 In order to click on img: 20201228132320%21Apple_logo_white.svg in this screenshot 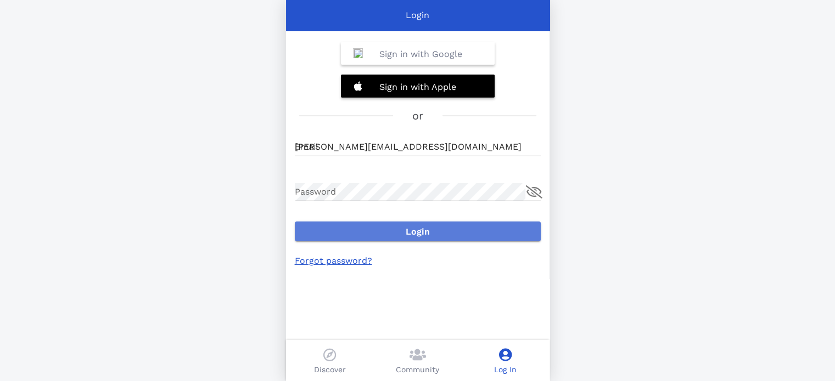, I will do `click(358, 86)`.